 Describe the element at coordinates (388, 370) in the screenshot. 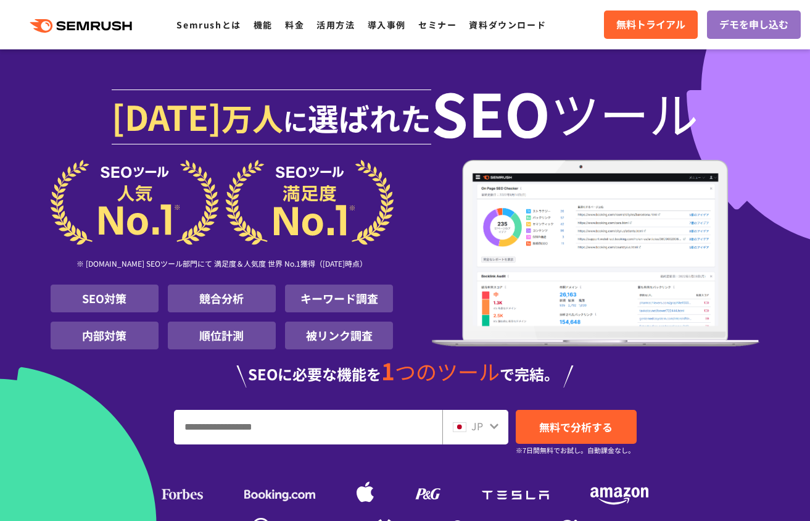

I see `span: 1` at that location.